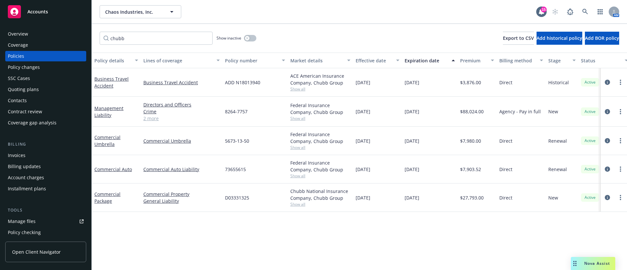  Describe the element at coordinates (182, 169) in the screenshot. I see `a: Commercial Auto Liability` at that location.